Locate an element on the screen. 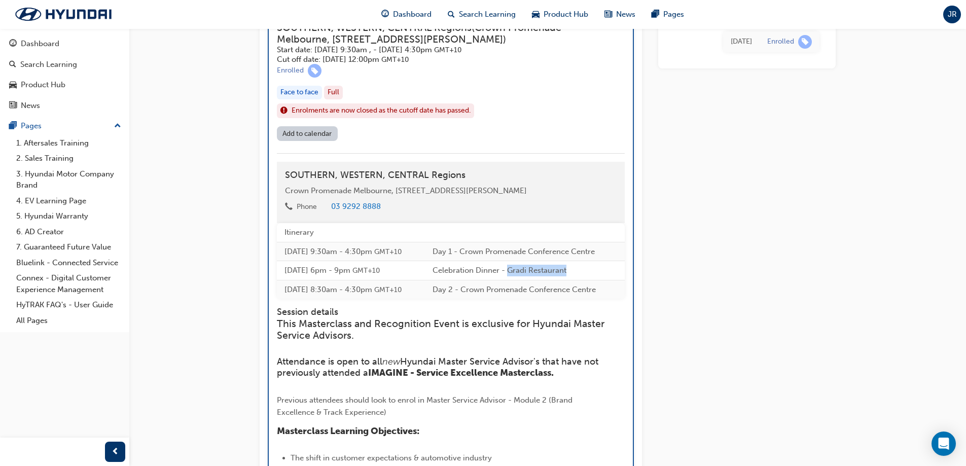 The width and height of the screenshot is (966, 466). div: Product Hub is located at coordinates (43, 85).